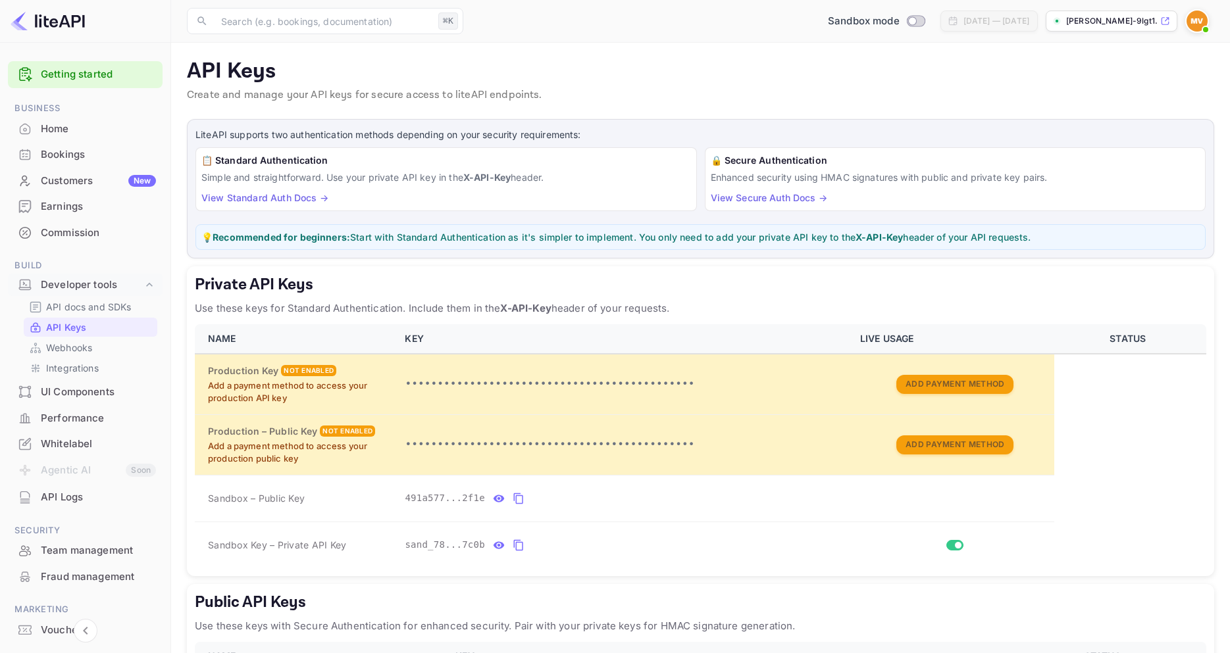 The image size is (1230, 653). What do you see at coordinates (446, 177) in the screenshot?
I see `p: Simple and straightforward. Use your private API key in the header.` at bounding box center [446, 177].